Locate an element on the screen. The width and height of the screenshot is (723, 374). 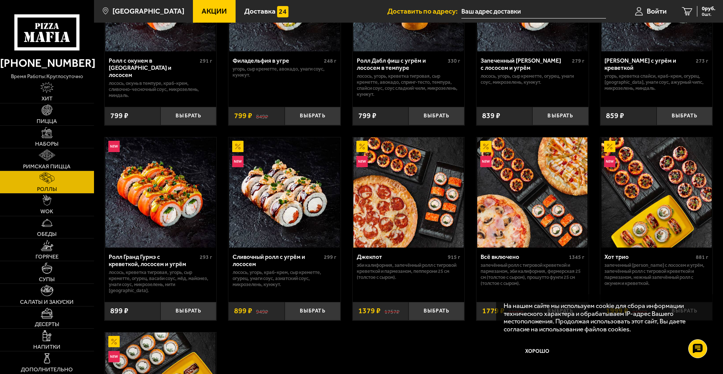
span: Роллы is located at coordinates (47, 189).